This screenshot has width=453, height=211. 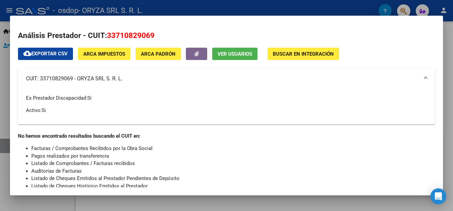 I want to click on li: Listado de Cheques Histórico Emitidos al Prestador, so click(x=233, y=186).